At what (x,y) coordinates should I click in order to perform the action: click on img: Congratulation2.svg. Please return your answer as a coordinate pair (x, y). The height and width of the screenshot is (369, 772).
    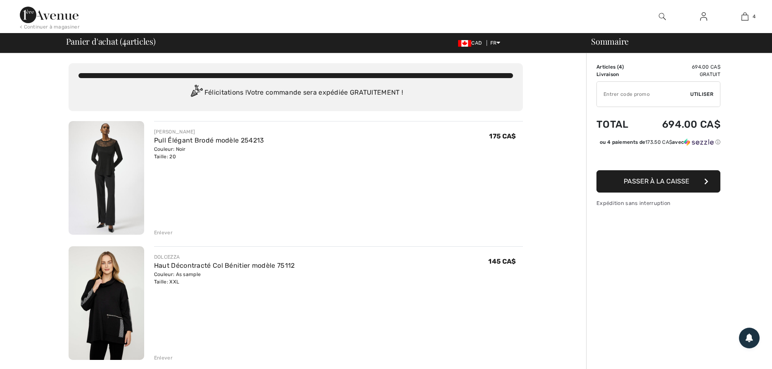
    Looking at the image, I should click on (196, 93).